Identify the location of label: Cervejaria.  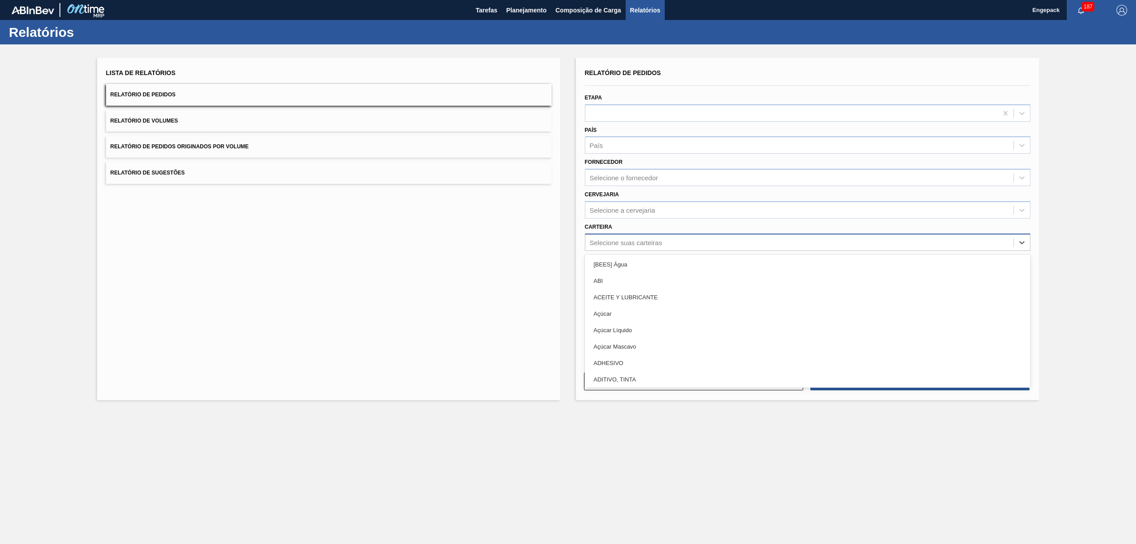
(602, 194).